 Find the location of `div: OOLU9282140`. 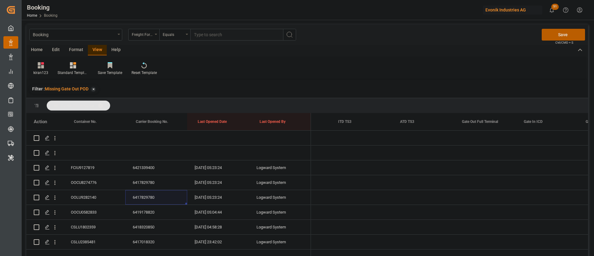

div: OOLU9282140 is located at coordinates (94, 197).